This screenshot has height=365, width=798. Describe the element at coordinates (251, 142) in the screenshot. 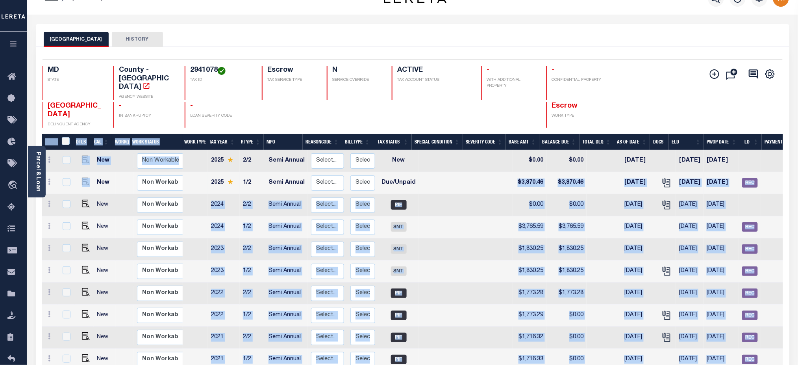

I see `th: RType: activate to sort column ascending` at that location.